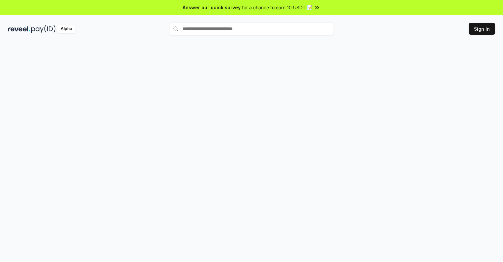  I want to click on img: pay_id, so click(44, 29).